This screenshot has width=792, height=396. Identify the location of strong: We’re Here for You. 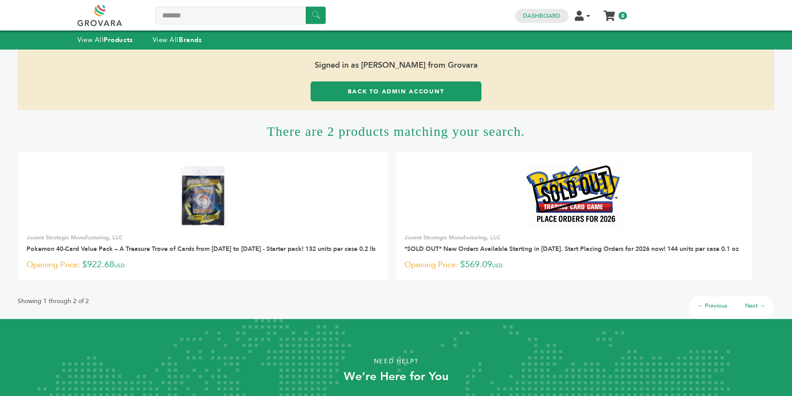
(396, 377).